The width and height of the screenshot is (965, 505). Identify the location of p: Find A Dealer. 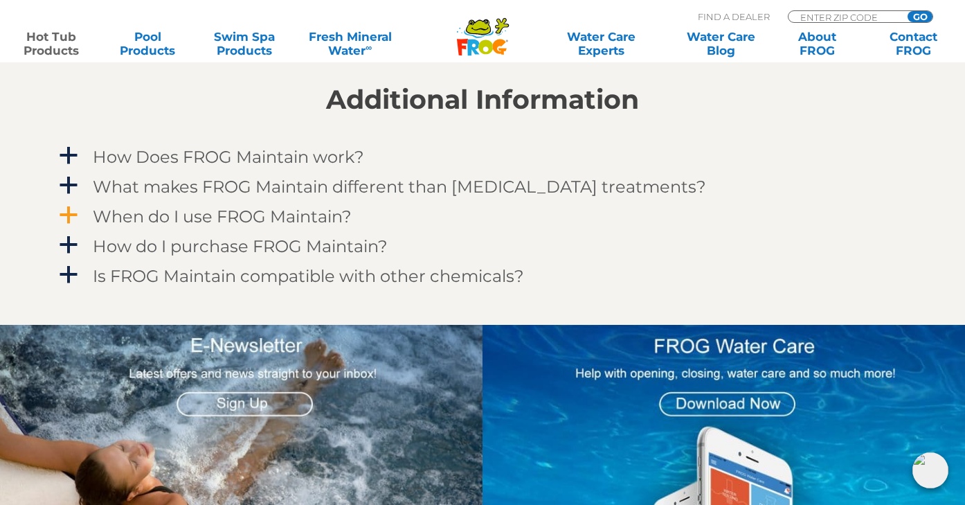
(734, 17).